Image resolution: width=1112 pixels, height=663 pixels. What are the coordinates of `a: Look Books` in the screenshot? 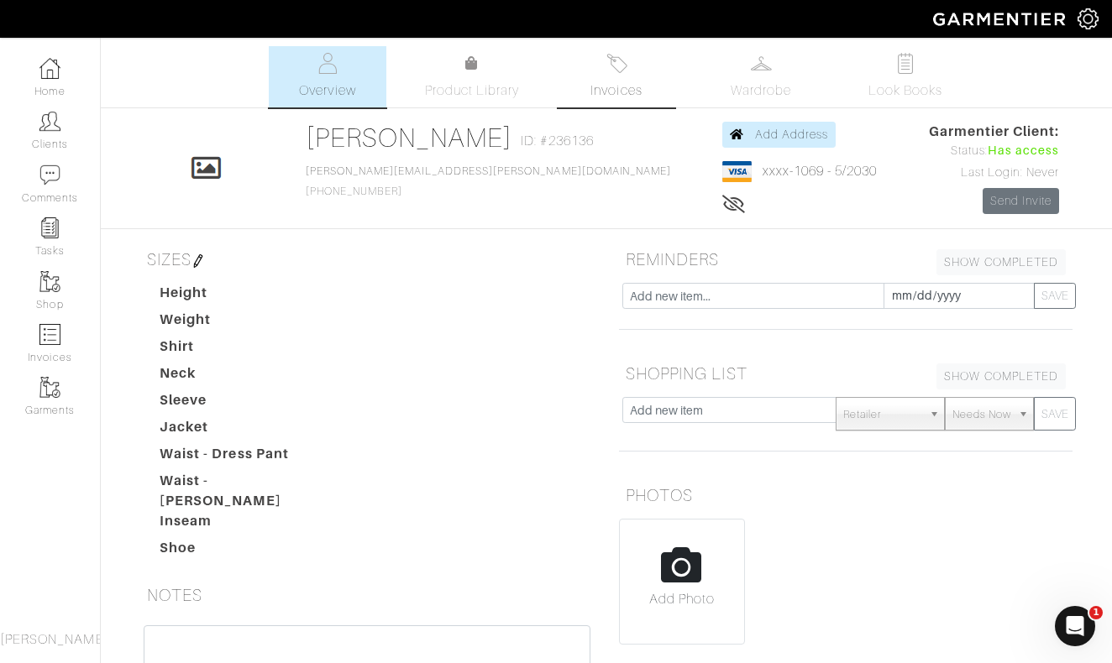 It's located at (905, 76).